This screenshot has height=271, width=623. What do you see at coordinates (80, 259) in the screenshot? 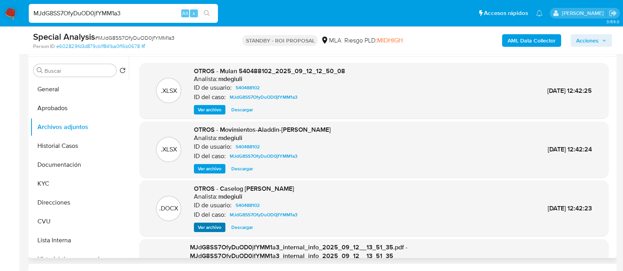
I see `button: Historial de conversaciones` at bounding box center [80, 259].